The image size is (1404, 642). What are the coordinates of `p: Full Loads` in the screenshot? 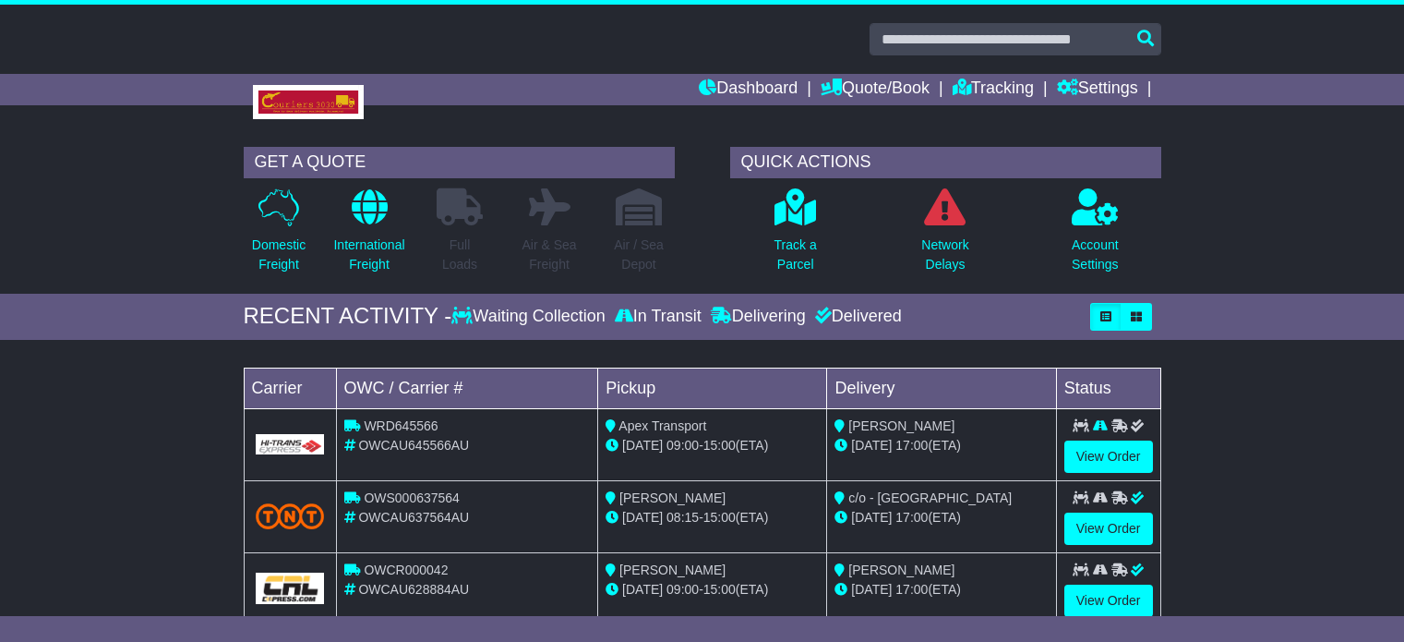 It's located at (460, 255).